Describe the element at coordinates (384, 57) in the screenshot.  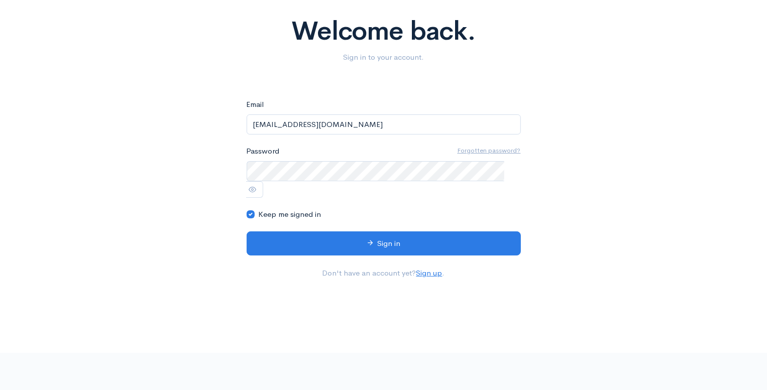
I see `p: Sign in to your account.` at that location.